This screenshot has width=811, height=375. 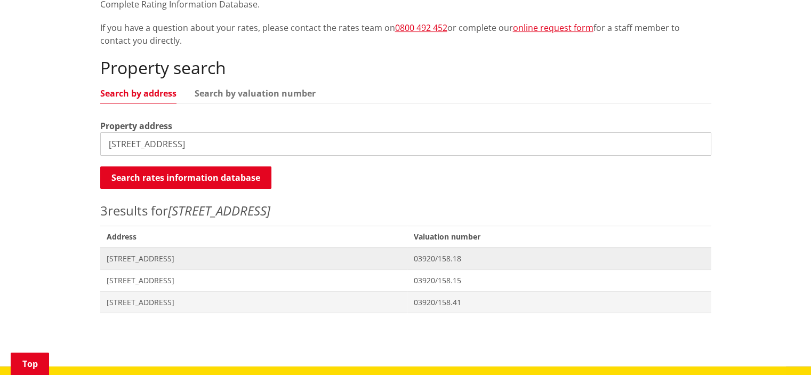 I want to click on input: e.g. Duke Street NGARUAWAHIA, so click(x=406, y=144).